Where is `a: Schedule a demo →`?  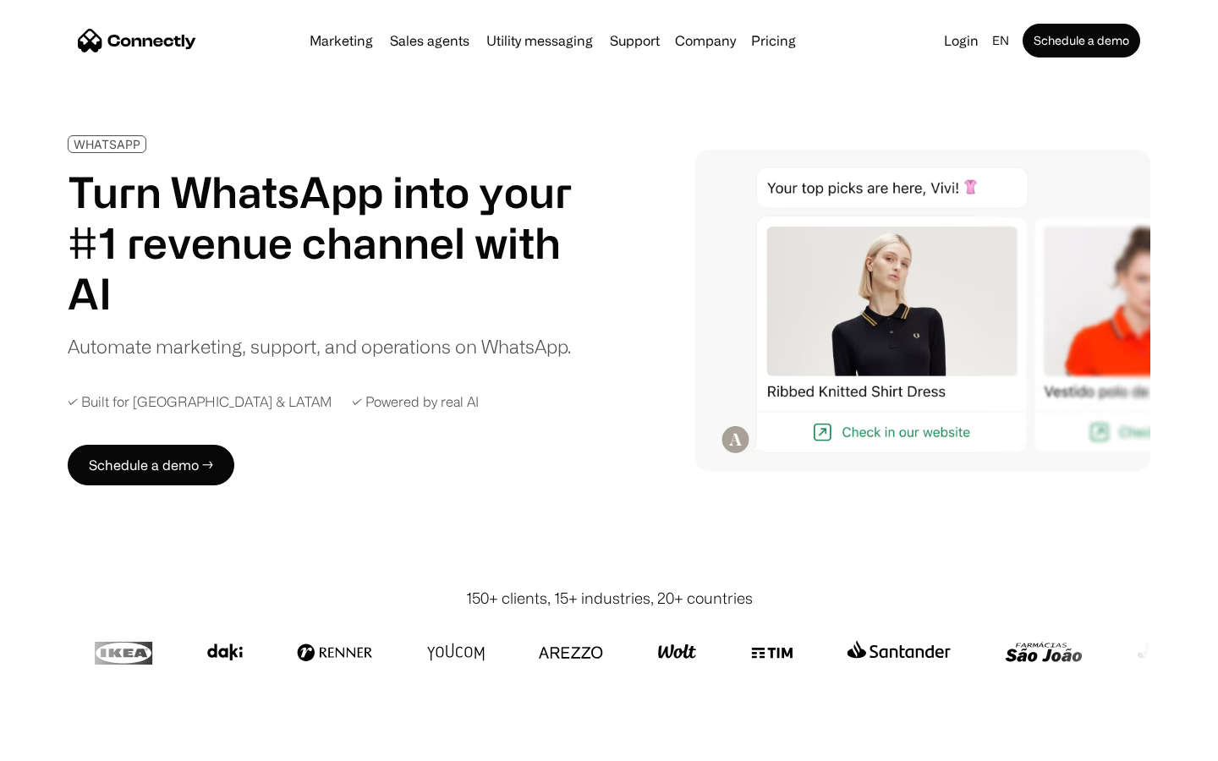 a: Schedule a demo → is located at coordinates (151, 465).